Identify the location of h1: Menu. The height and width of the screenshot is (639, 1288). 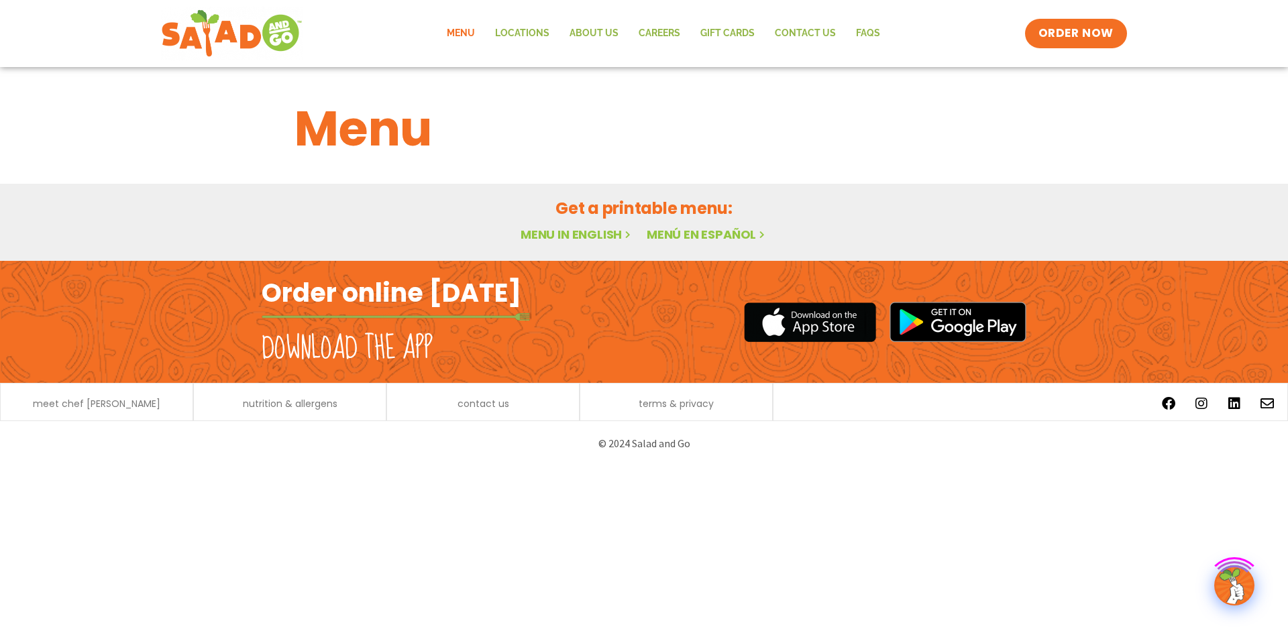
(644, 129).